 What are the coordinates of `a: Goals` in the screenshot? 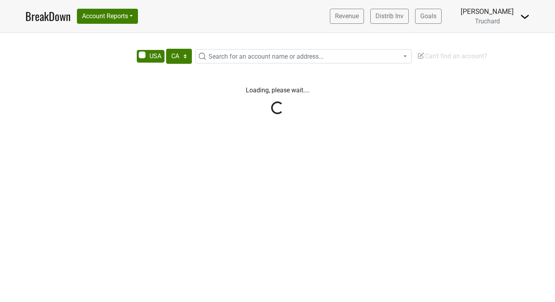 It's located at (429, 16).